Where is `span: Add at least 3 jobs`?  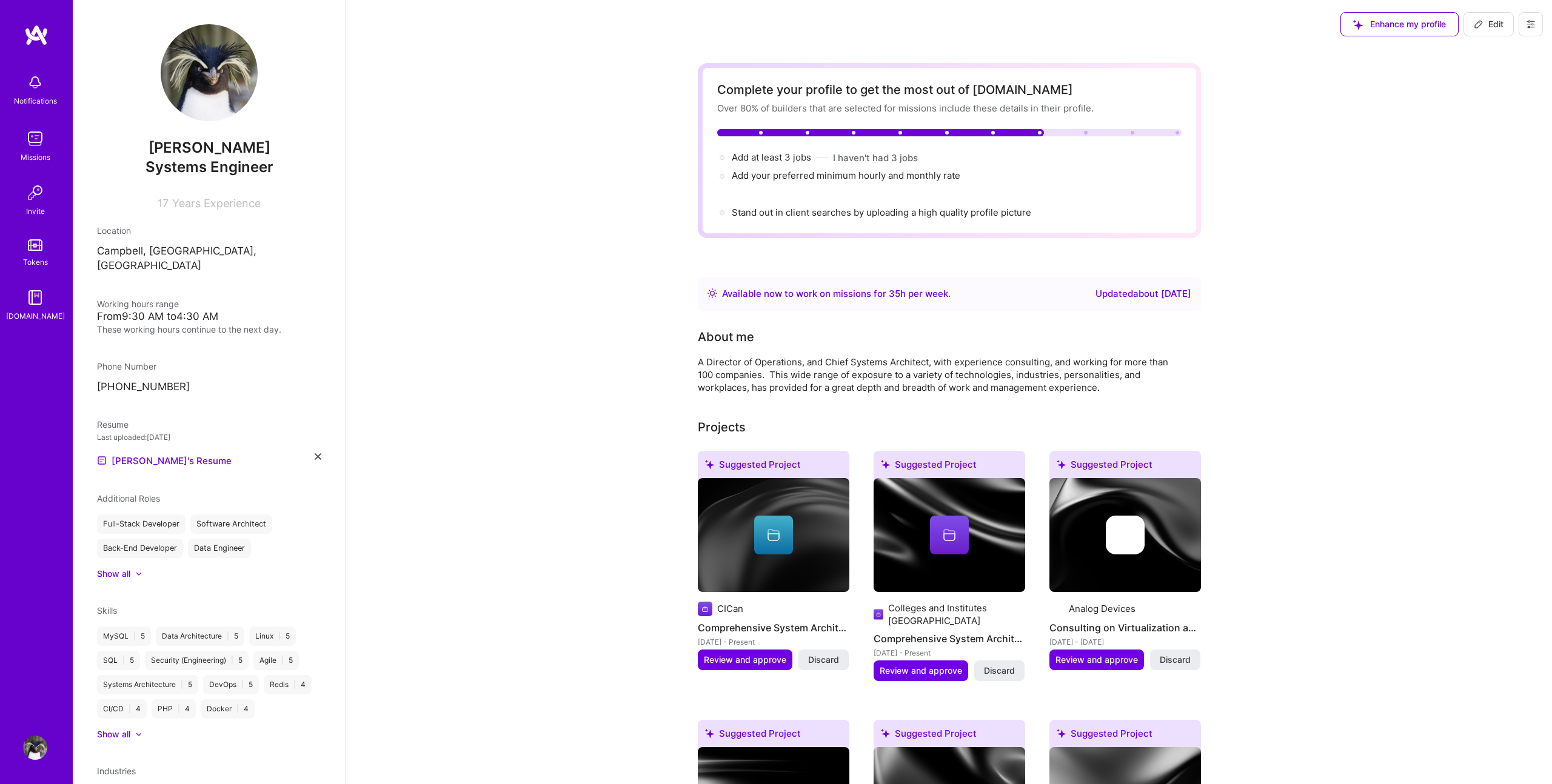
span: Add at least 3 jobs is located at coordinates (772, 157).